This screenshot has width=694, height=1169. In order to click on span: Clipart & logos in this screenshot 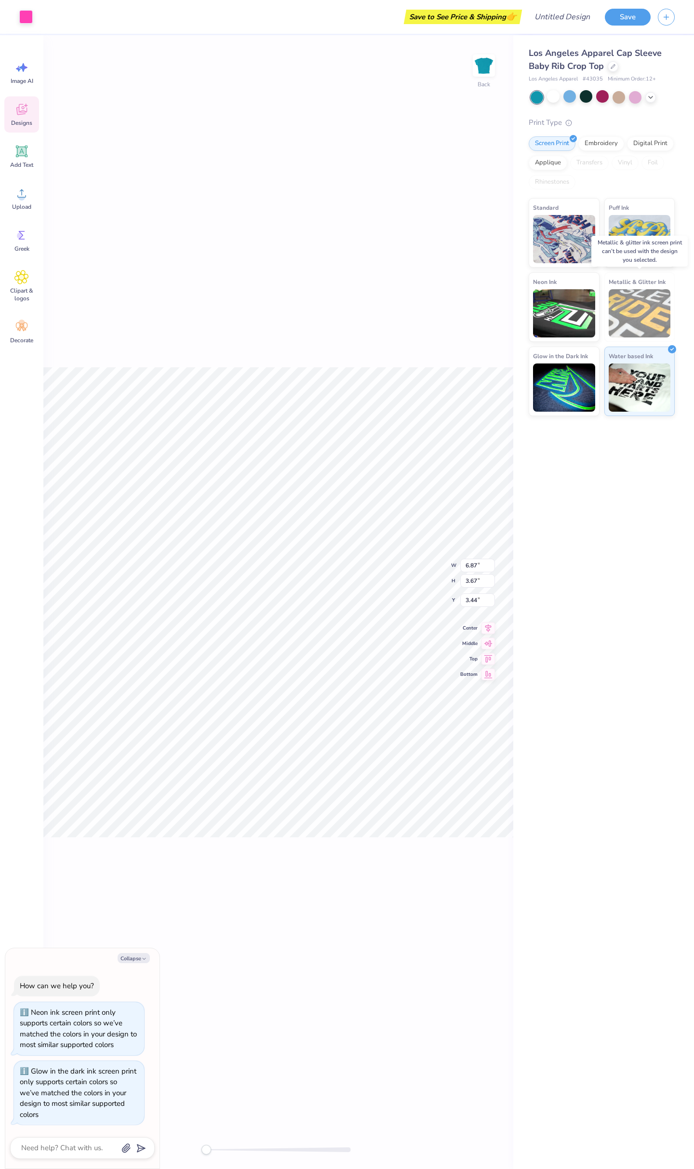, I will do `click(22, 295)`.